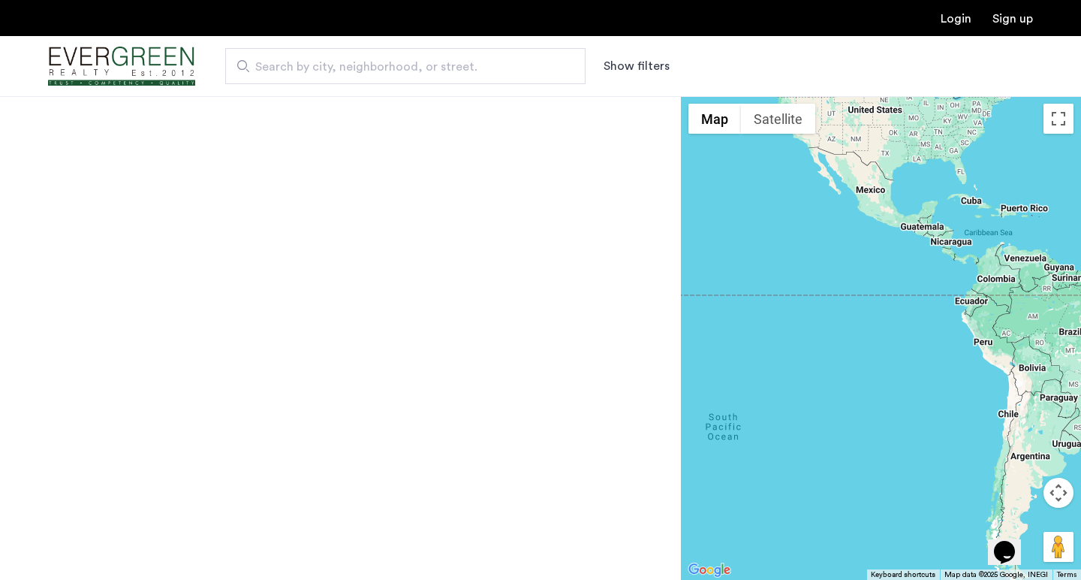  What do you see at coordinates (1058, 546) in the screenshot?
I see `button: Drag Pegman onto the map to open Street View` at bounding box center [1058, 546].